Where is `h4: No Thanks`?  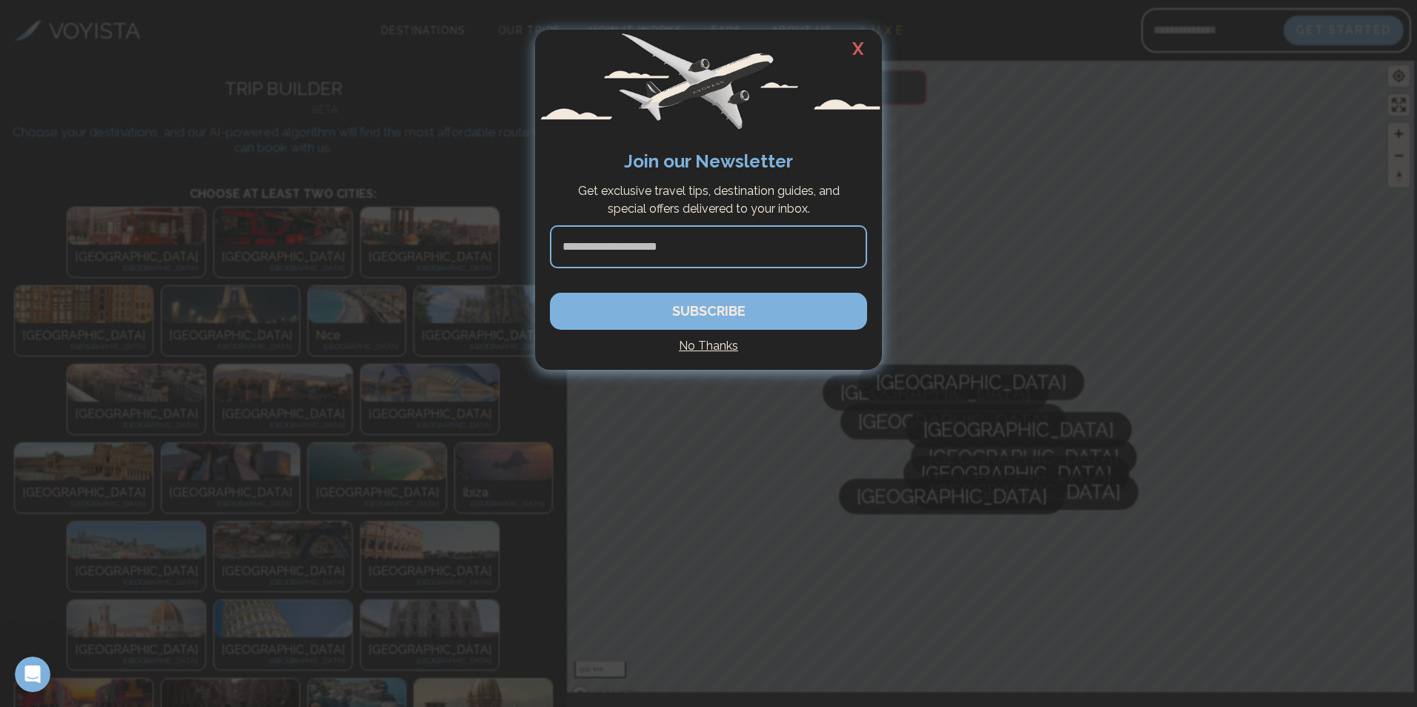
h4: No Thanks is located at coordinates (708, 346).